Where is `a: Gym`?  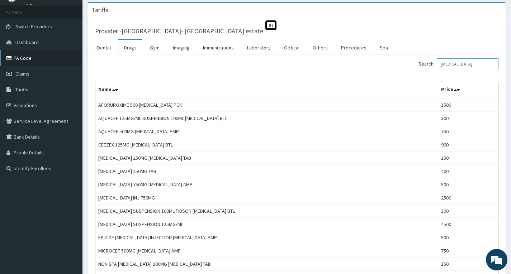
a: Gym is located at coordinates (154, 48).